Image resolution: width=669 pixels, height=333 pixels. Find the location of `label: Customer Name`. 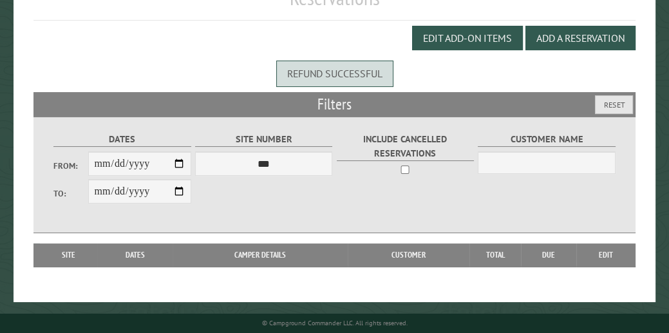

label: Customer Name is located at coordinates (546, 139).